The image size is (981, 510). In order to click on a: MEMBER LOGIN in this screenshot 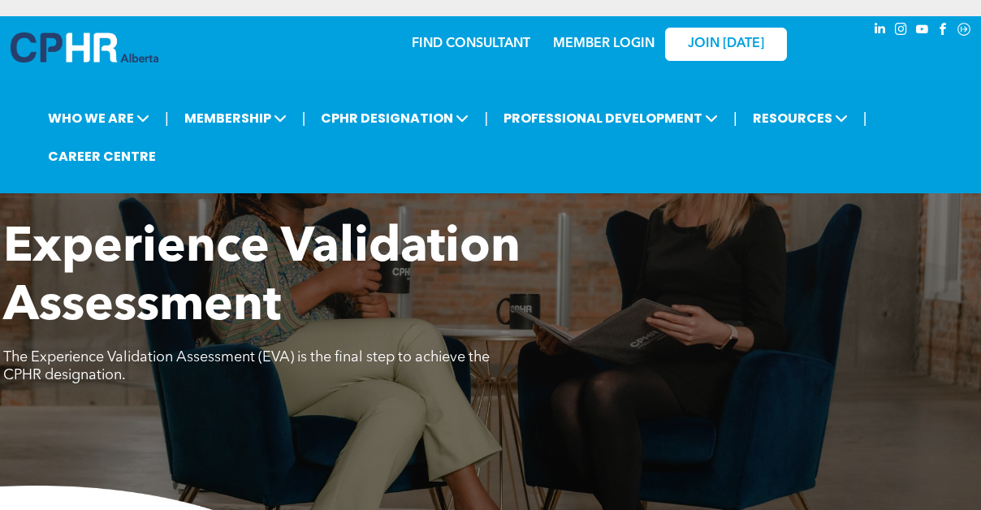, I will do `click(604, 44)`.